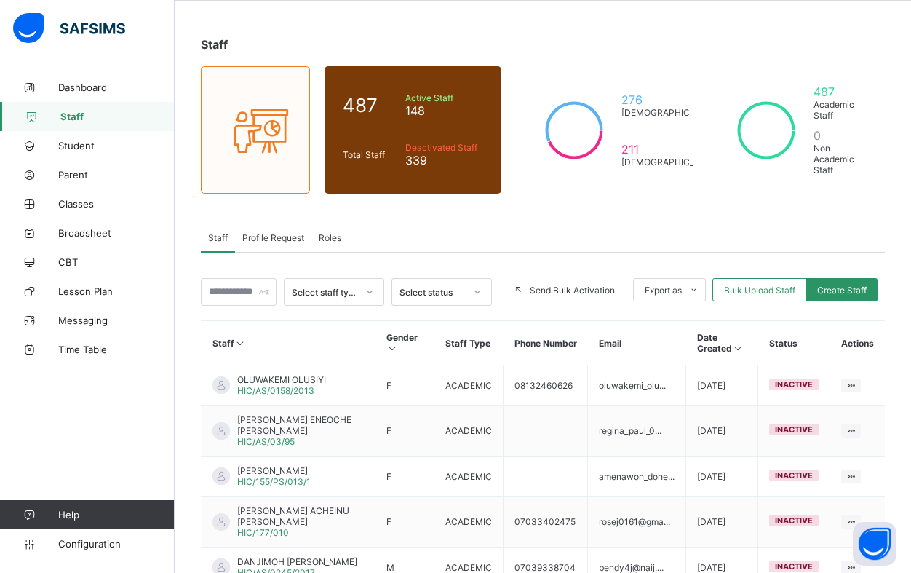 The height and width of the screenshot is (573, 911). What do you see at coordinates (263, 532) in the screenshot?
I see `span: HIC/177/010` at bounding box center [263, 532].